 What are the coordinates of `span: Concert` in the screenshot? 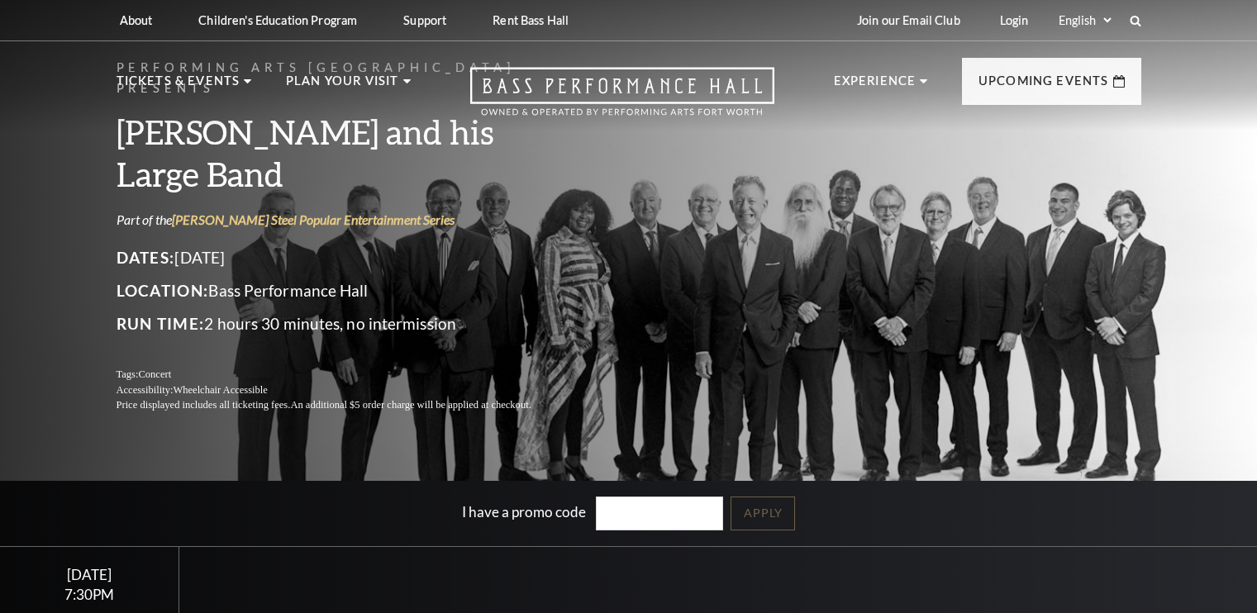 It's located at (155, 374).